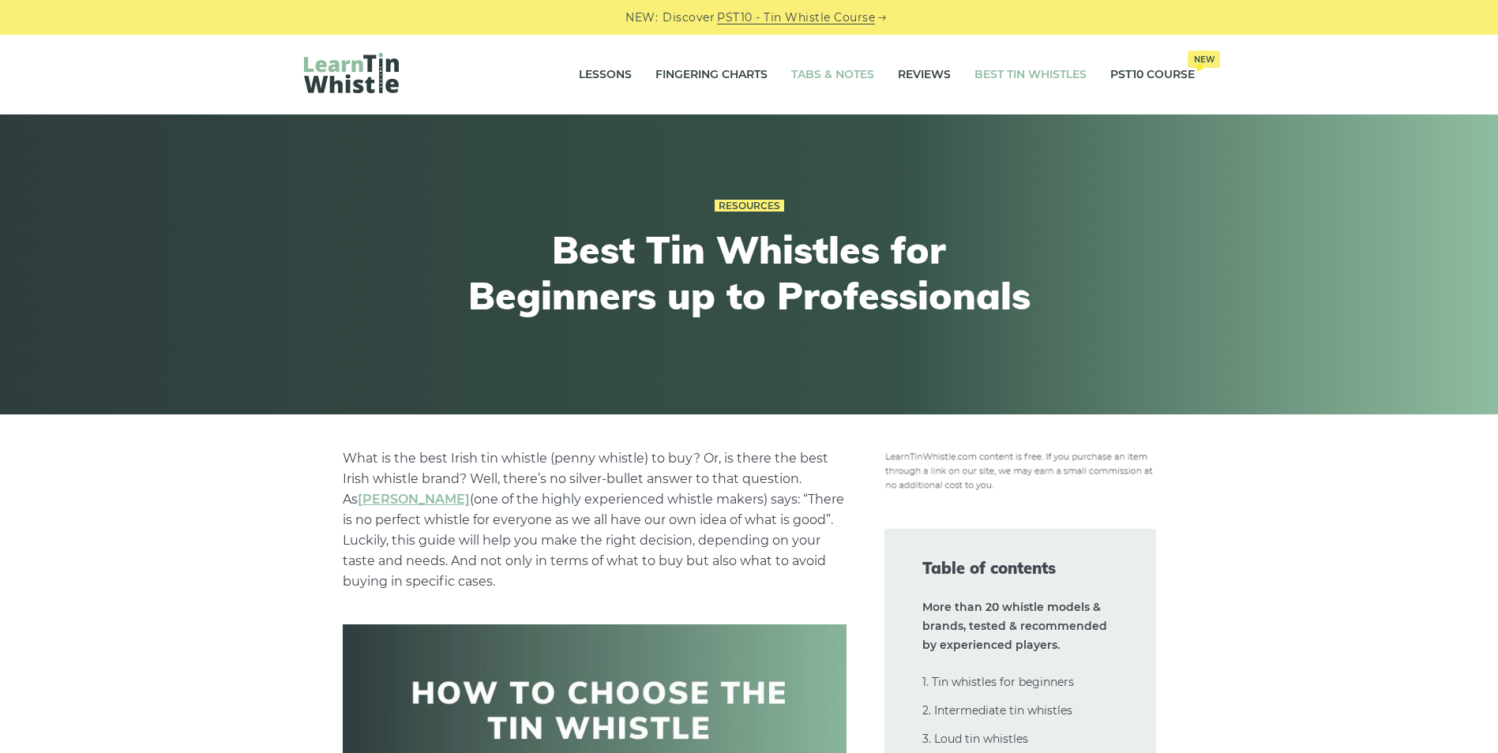 The image size is (1498, 753). Describe the element at coordinates (975, 739) in the screenshot. I see `a: 3. Loud tin whistles` at that location.